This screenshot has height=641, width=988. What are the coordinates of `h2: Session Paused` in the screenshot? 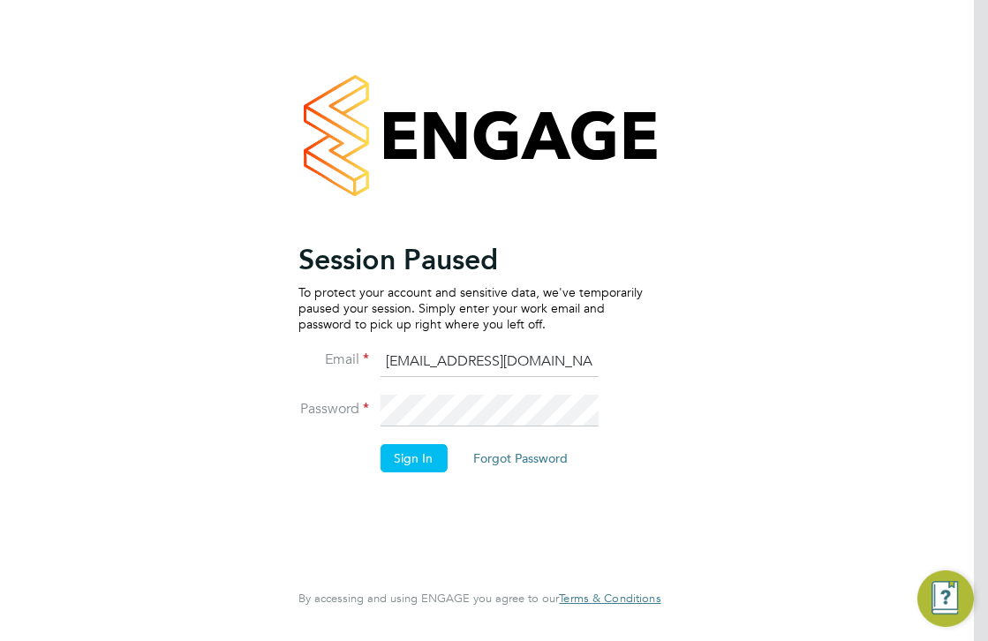 It's located at (471, 260).